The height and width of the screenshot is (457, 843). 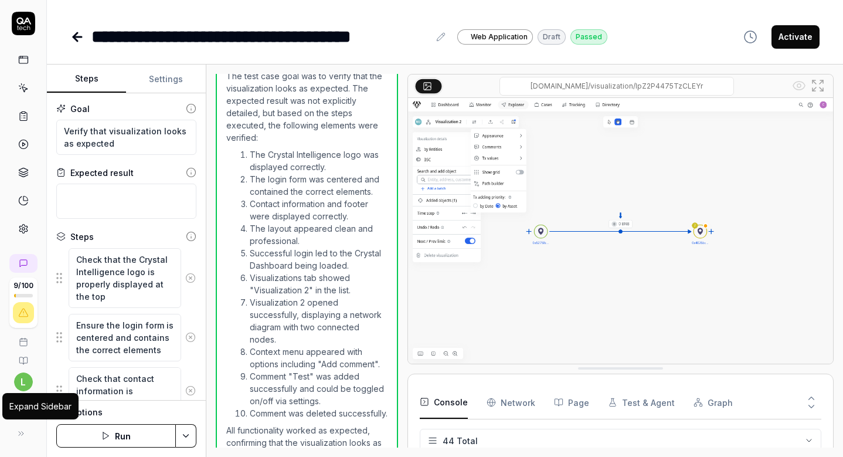 I want to click on button: Settings, so click(x=165, y=79).